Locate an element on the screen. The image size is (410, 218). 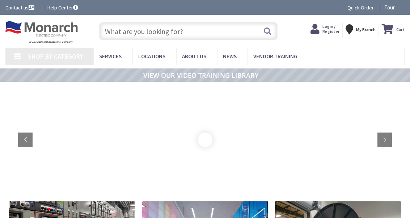
span: Tour is located at coordinates (394, 7).